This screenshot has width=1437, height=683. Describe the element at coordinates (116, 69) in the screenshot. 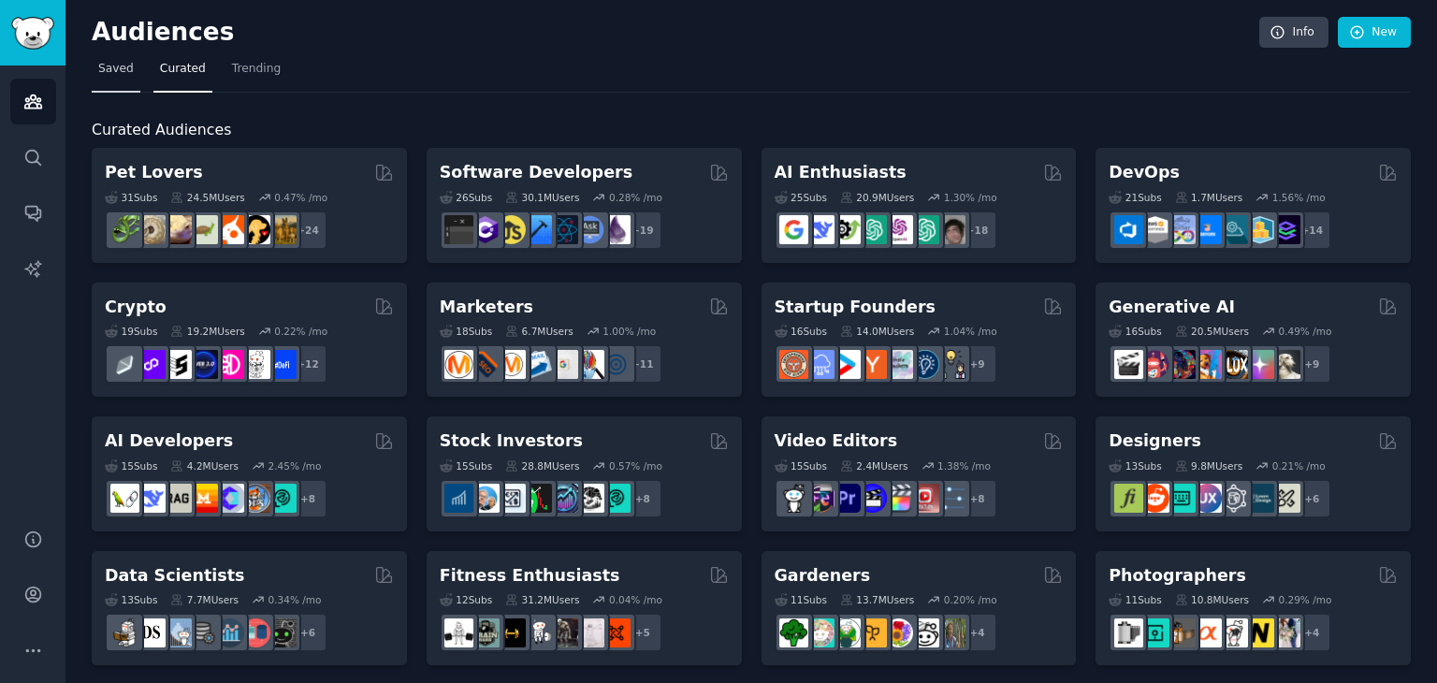

I see `span: Saved` at that location.